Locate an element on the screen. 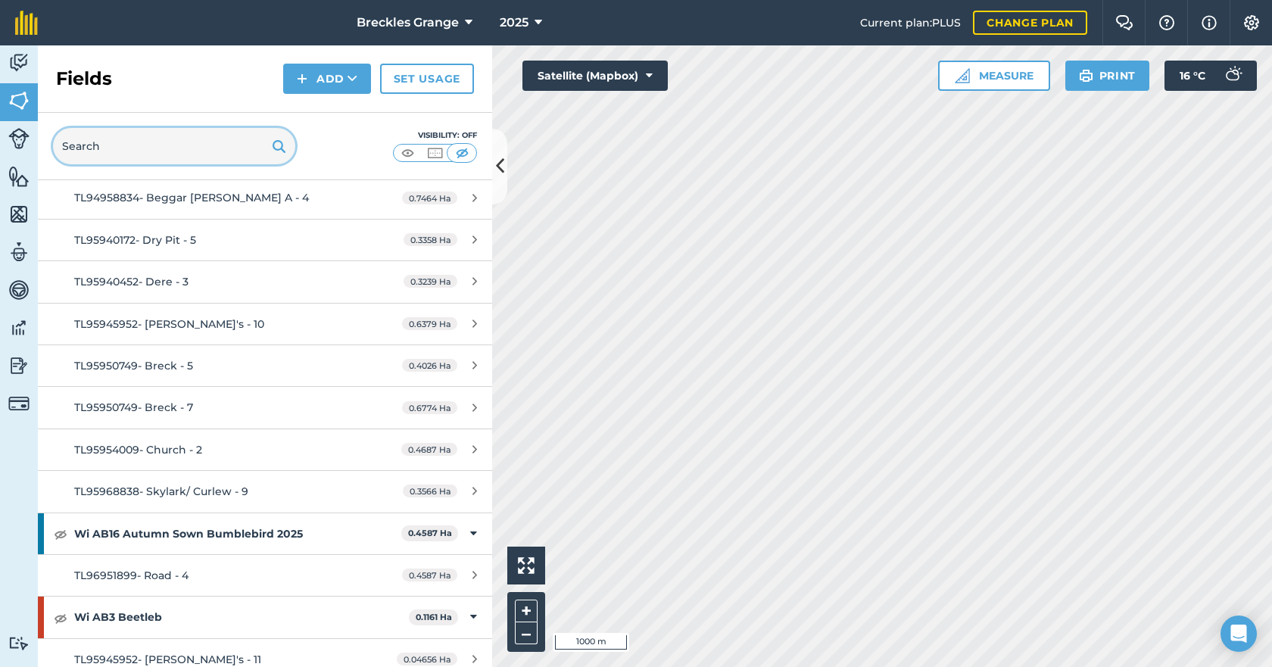  span: TL95940452- Dere - 3 is located at coordinates (131, 282).